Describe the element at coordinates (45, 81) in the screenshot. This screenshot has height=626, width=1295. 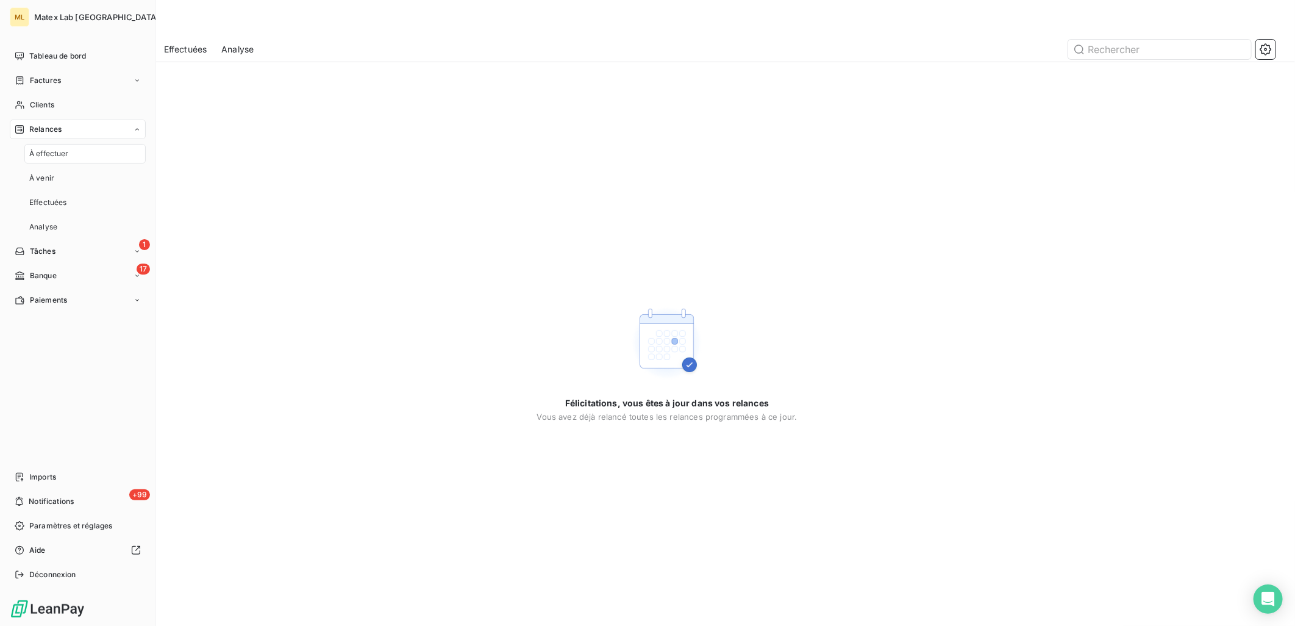
I see `span: Factures` at that location.